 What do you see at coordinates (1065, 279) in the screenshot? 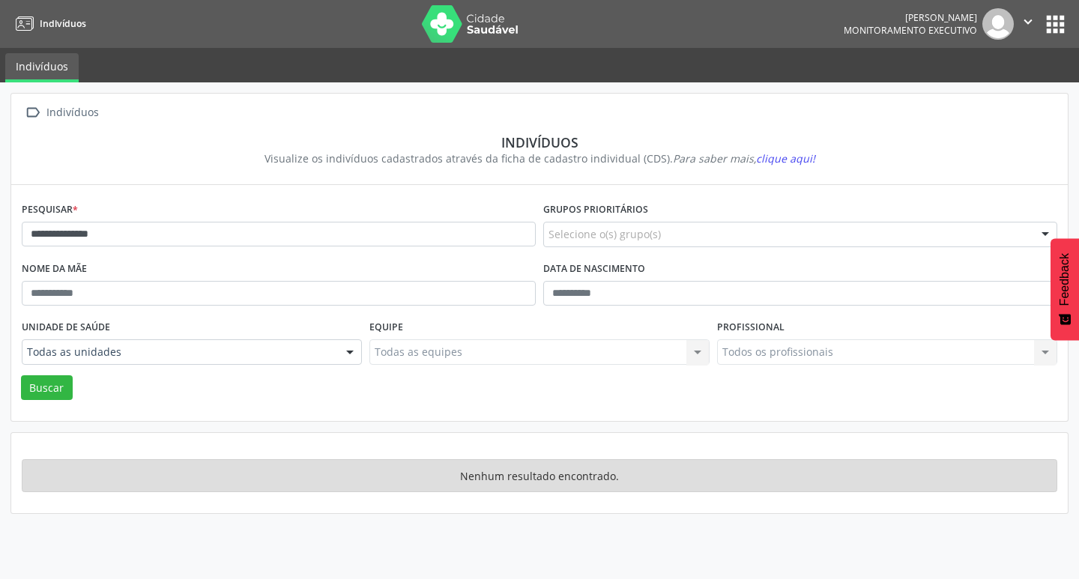
I see `span: Feedback` at bounding box center [1065, 279].